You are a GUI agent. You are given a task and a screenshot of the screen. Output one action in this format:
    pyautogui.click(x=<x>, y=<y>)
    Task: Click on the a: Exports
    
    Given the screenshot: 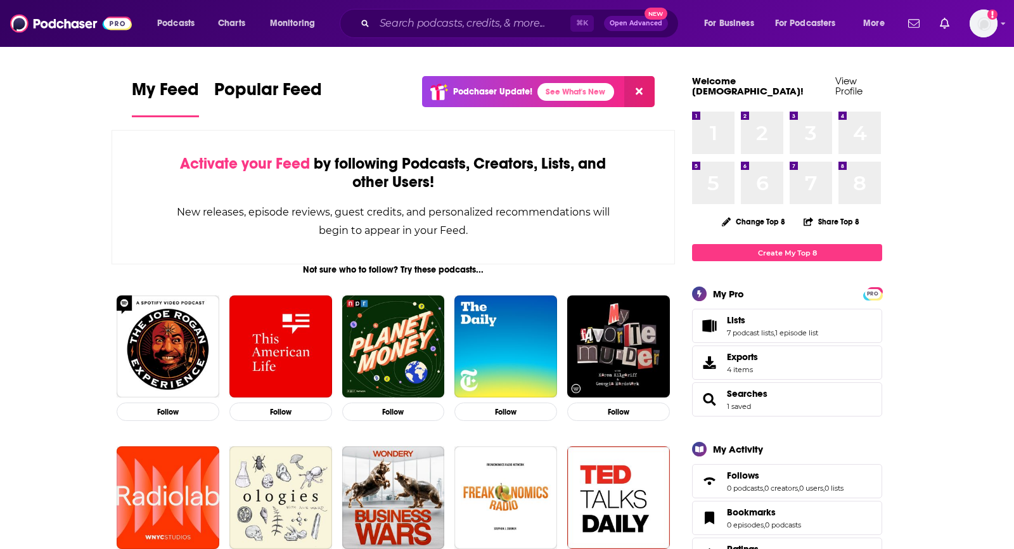 What is the action you would take?
    pyautogui.click(x=787, y=363)
    